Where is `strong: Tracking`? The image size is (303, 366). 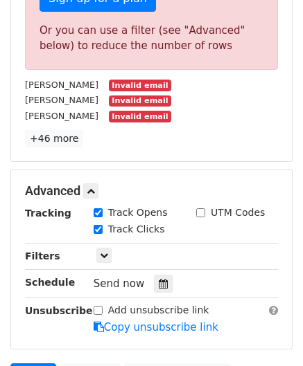 strong: Tracking is located at coordinates (48, 213).